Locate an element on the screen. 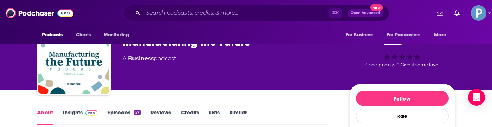  span: Logged in as PiperComms is located at coordinates (478, 13).